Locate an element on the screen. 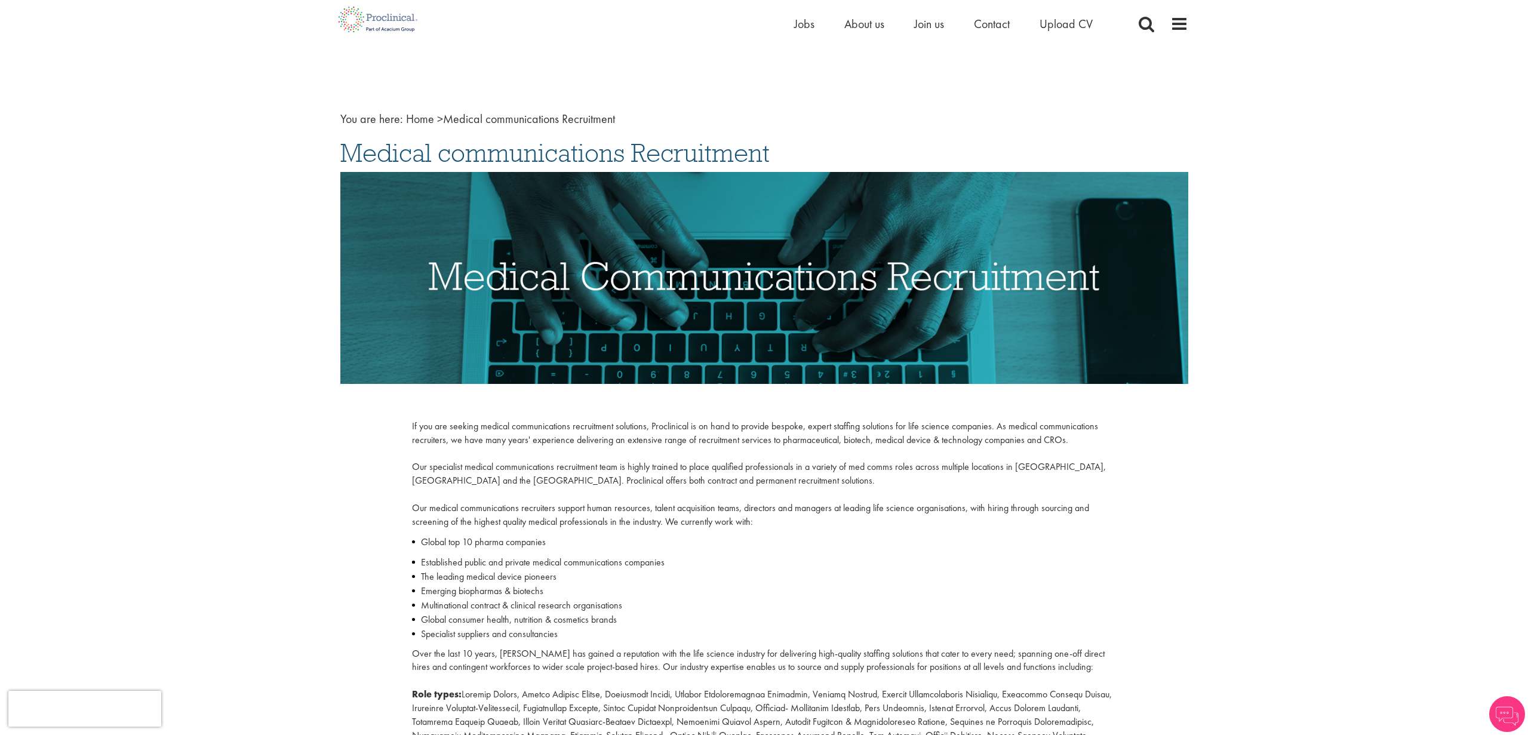 This screenshot has height=735, width=1528. li: The leading medical device pioneers is located at coordinates (764, 577).